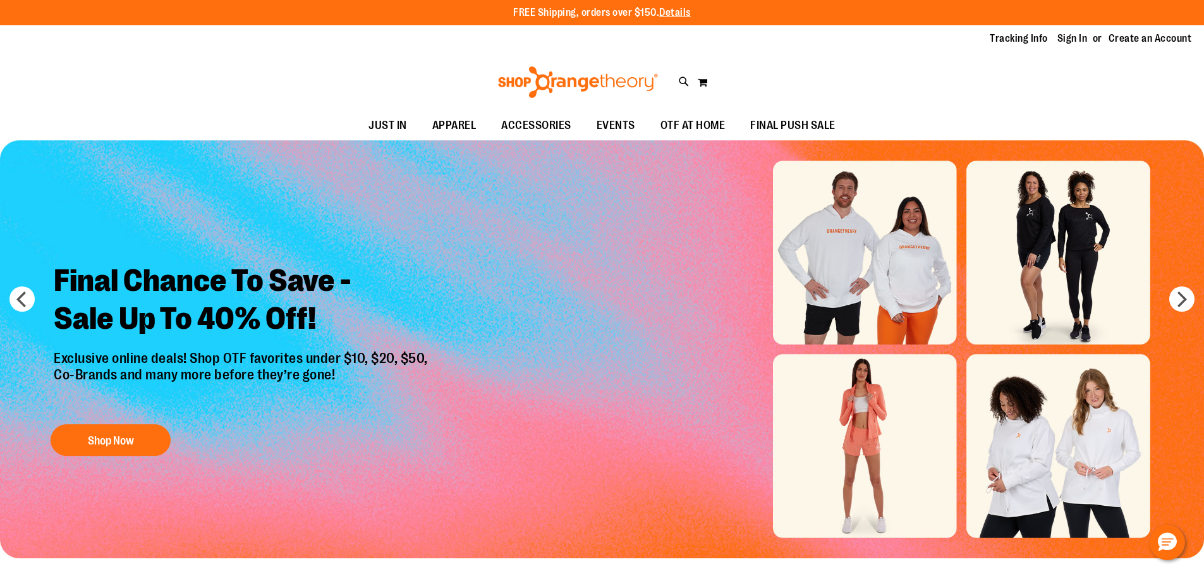 This screenshot has height=576, width=1204. Describe the element at coordinates (1019, 39) in the screenshot. I see `a: Tracking Info` at that location.